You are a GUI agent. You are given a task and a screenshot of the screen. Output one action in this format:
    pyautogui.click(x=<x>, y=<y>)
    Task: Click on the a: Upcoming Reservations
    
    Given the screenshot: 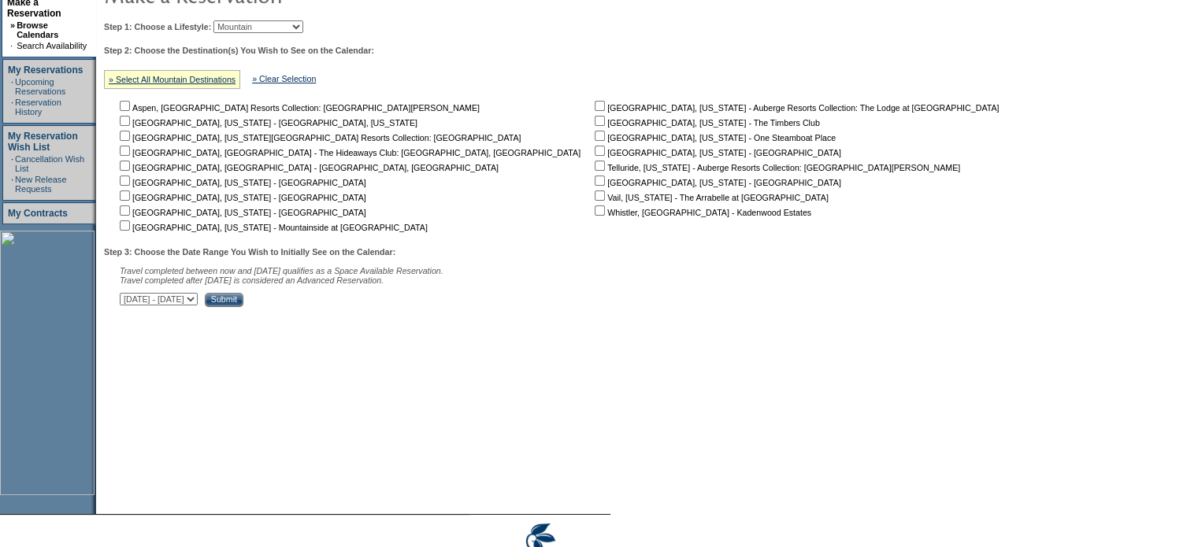 What is the action you would take?
    pyautogui.click(x=40, y=87)
    